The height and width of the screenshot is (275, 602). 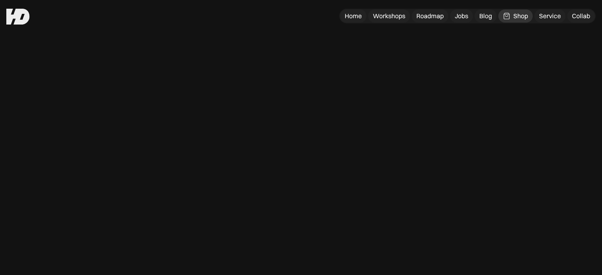 I want to click on a: Home, so click(x=353, y=16).